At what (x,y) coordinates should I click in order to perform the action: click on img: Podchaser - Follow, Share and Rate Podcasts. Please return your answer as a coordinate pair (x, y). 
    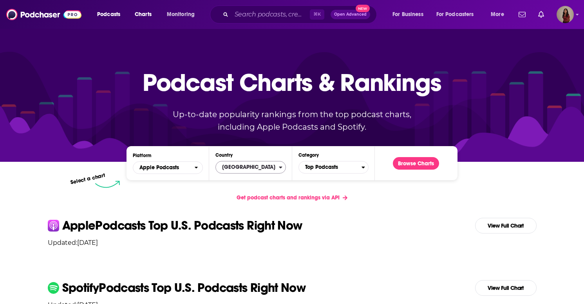
    Looking at the image, I should click on (44, 14).